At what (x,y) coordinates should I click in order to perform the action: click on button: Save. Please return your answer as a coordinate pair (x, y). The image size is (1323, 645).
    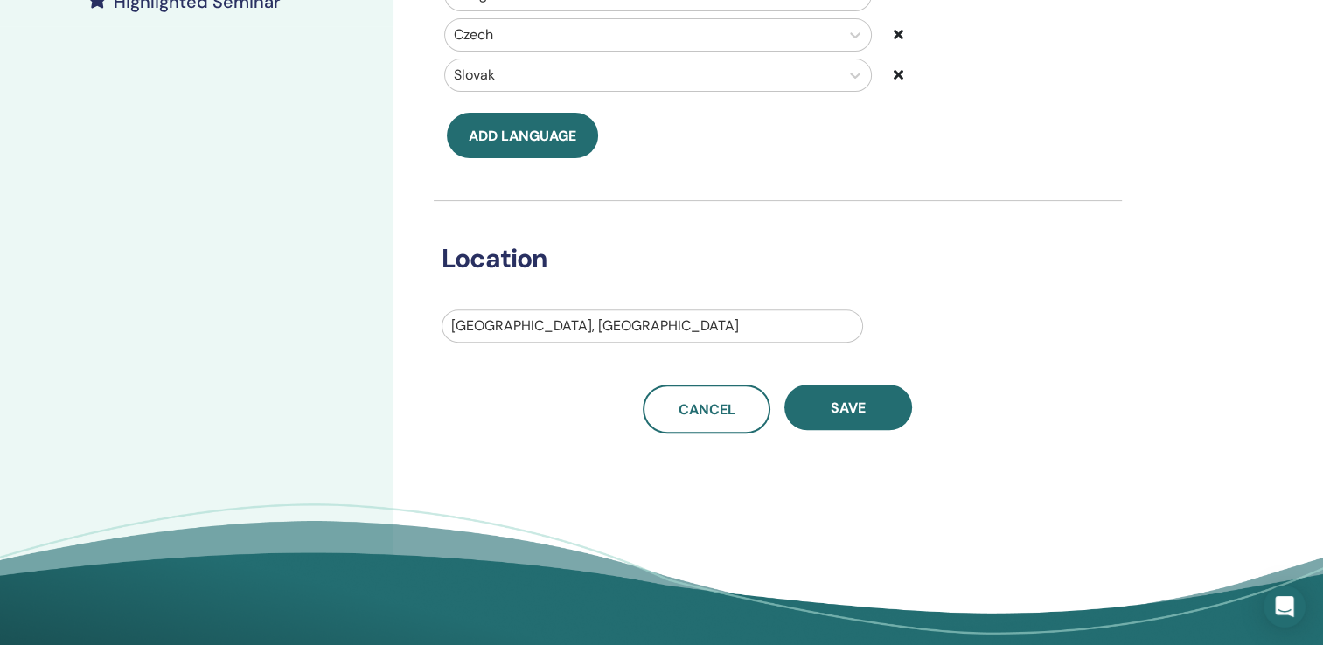
    Looking at the image, I should click on (848, 407).